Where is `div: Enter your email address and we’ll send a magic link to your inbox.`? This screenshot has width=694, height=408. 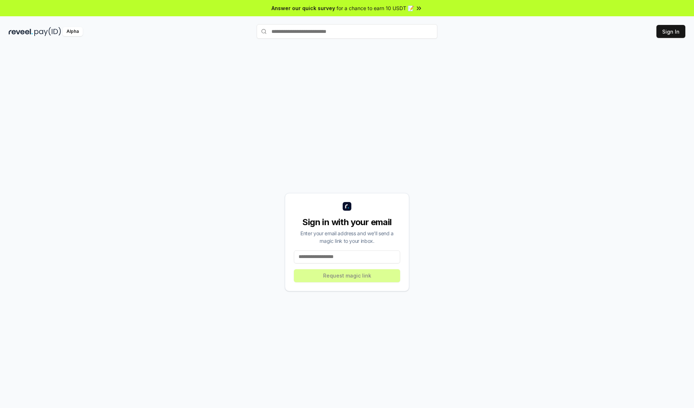
div: Enter your email address and we’ll send a magic link to your inbox. is located at coordinates (347, 237).